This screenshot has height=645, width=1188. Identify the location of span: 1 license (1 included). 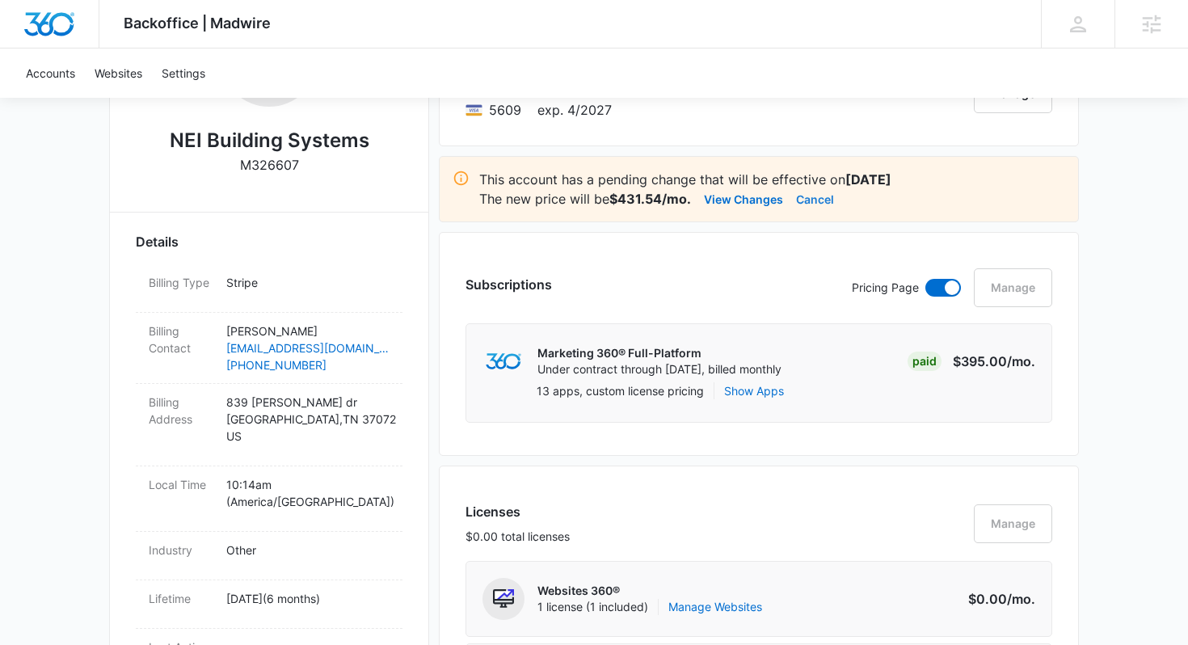
(650, 607).